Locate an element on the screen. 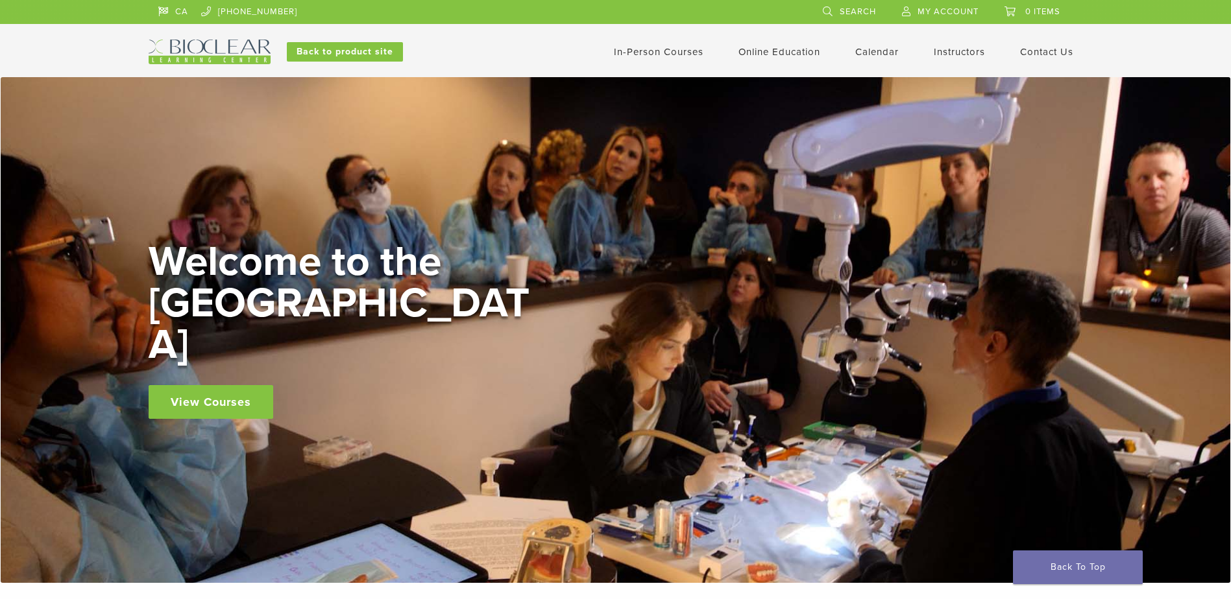 The width and height of the screenshot is (1231, 599). a: Contact Us is located at coordinates (1046, 52).